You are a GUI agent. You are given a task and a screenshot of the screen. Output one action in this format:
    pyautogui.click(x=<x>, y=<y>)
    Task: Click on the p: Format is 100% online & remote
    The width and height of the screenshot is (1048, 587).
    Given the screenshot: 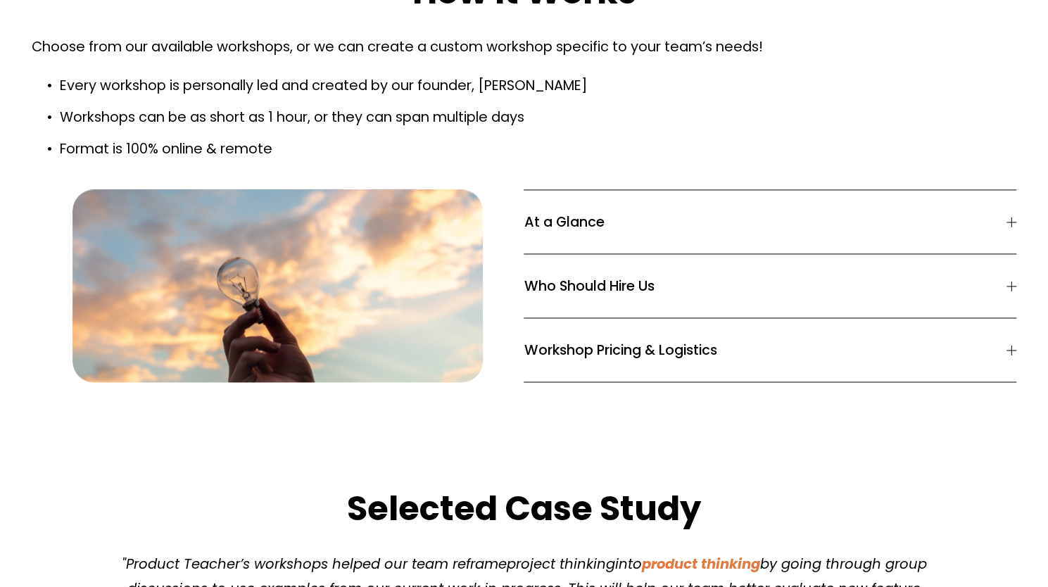 What is the action you would take?
    pyautogui.click(x=538, y=148)
    